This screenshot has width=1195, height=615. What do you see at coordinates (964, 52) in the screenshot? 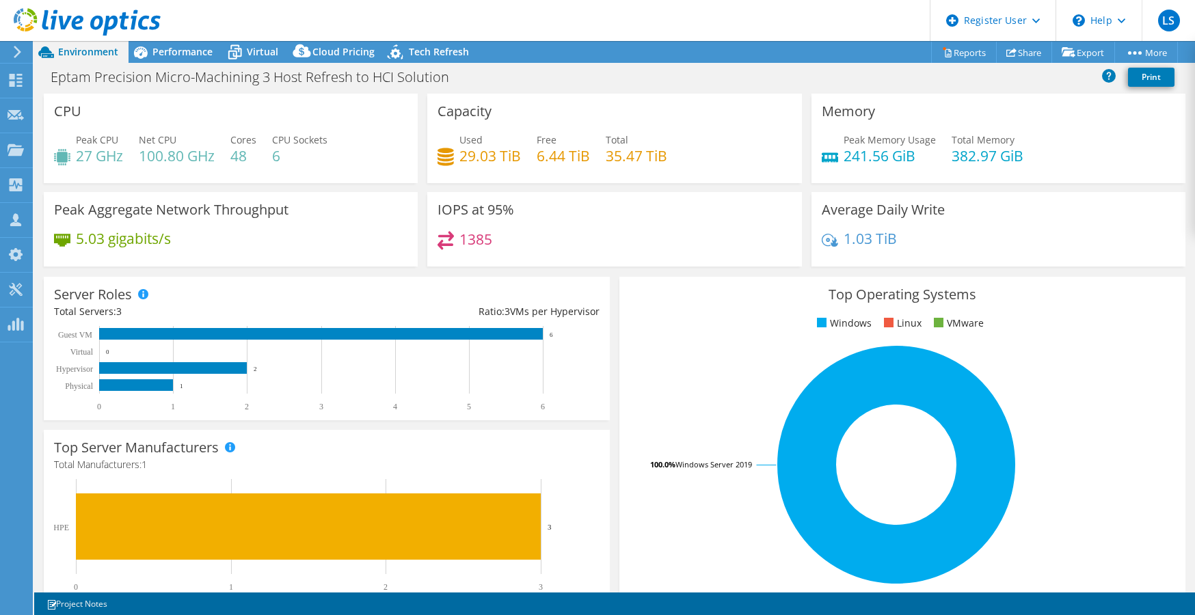
I see `a: Reports` at bounding box center [964, 52].